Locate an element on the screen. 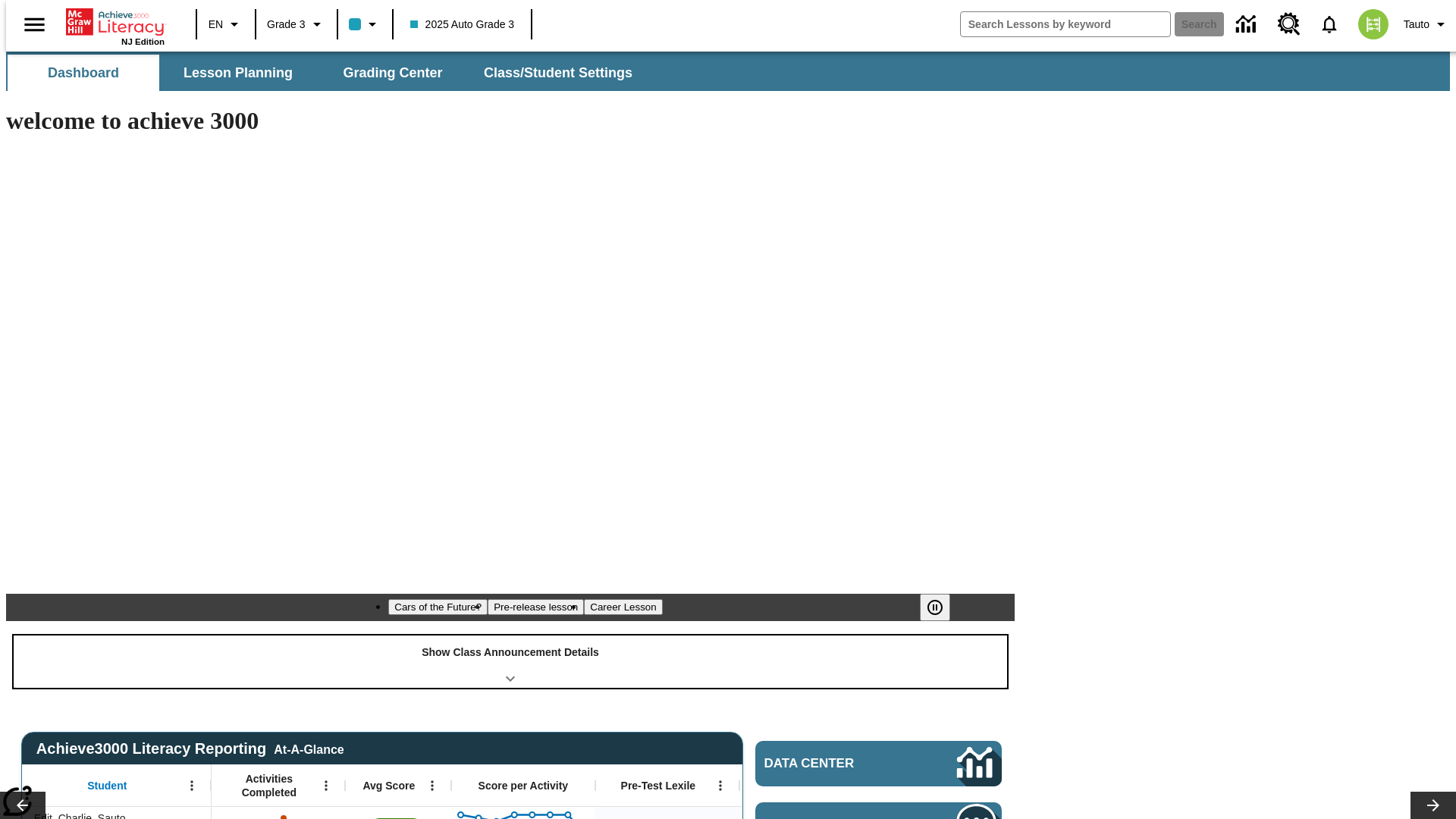 The image size is (1456, 819). button: Class color is light blue. Change class color is located at coordinates (365, 24).